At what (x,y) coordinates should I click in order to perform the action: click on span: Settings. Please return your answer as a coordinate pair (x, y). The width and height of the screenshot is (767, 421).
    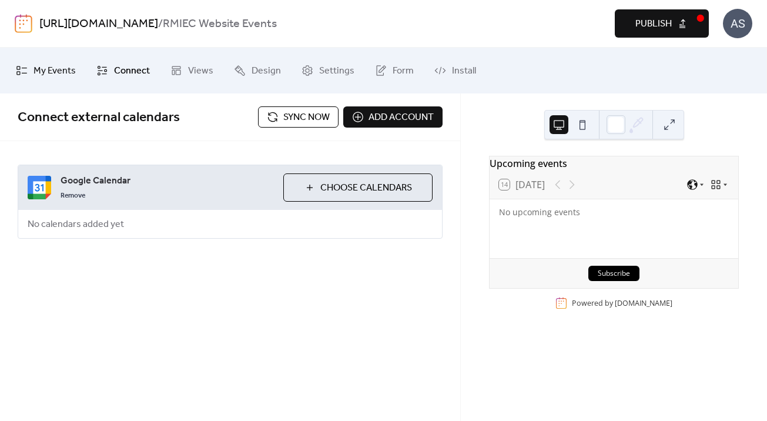
    Looking at the image, I should click on (337, 71).